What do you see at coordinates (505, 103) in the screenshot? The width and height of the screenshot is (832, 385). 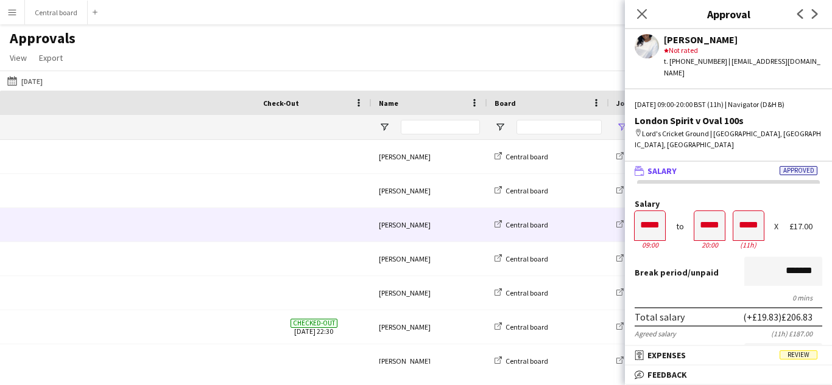 I see `span: Board` at bounding box center [505, 103].